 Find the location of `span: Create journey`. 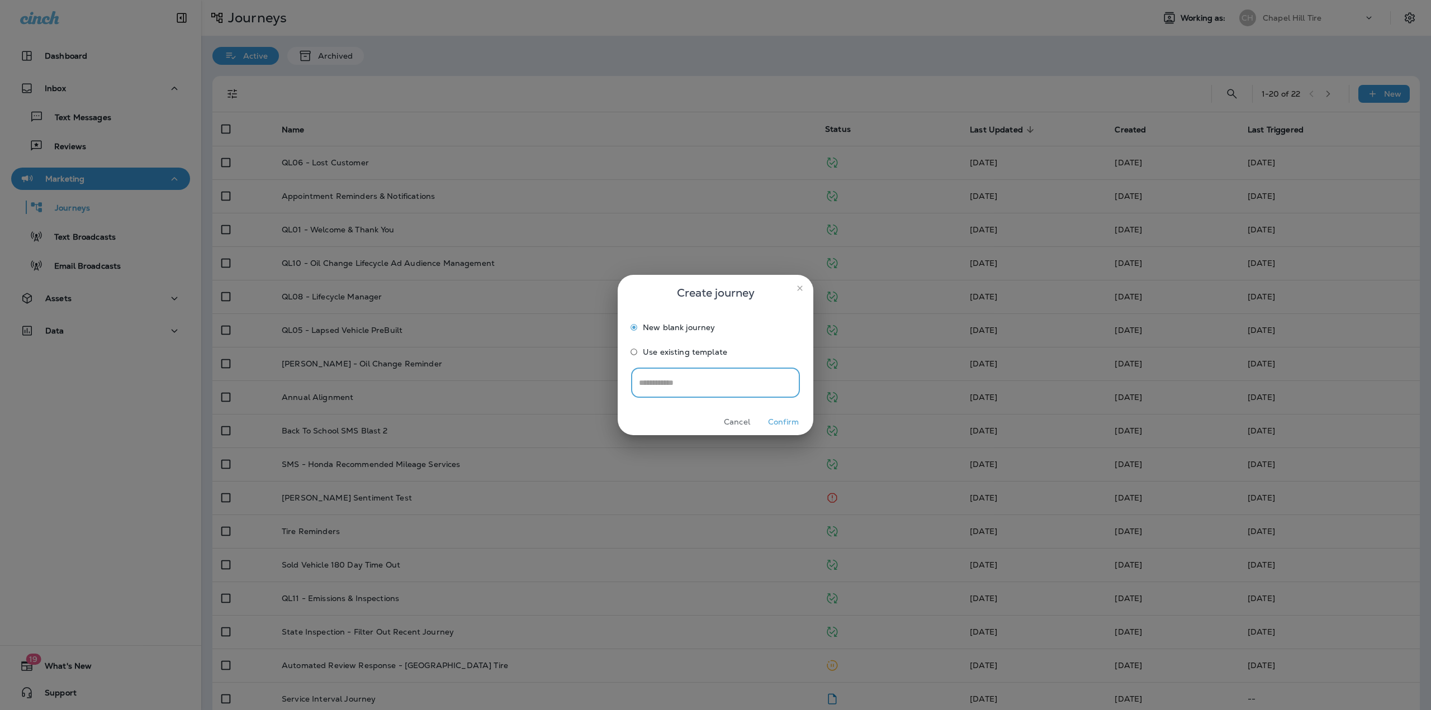

span: Create journey is located at coordinates (715, 293).